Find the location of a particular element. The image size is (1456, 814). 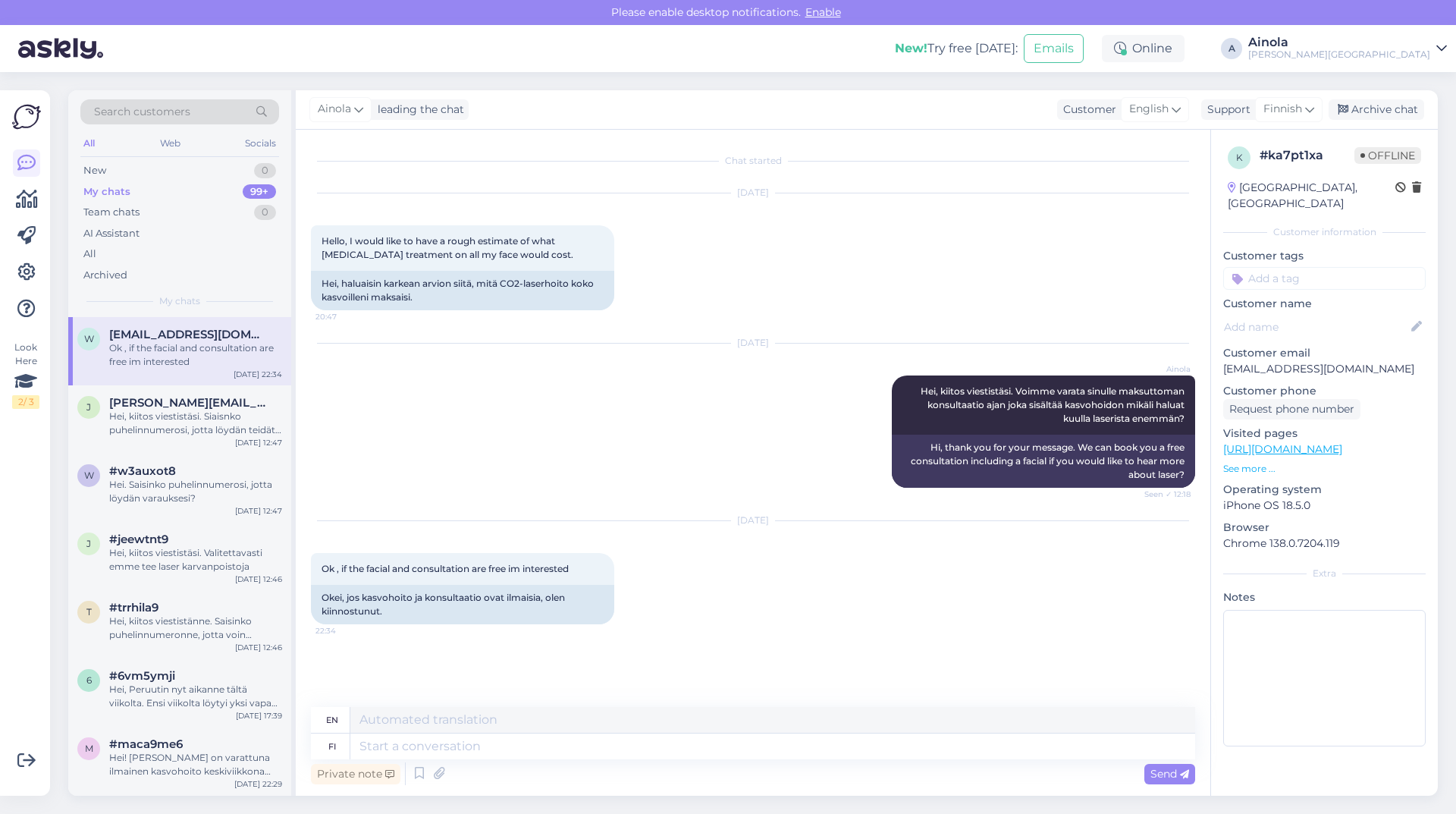

div: en is located at coordinates (332, 720).